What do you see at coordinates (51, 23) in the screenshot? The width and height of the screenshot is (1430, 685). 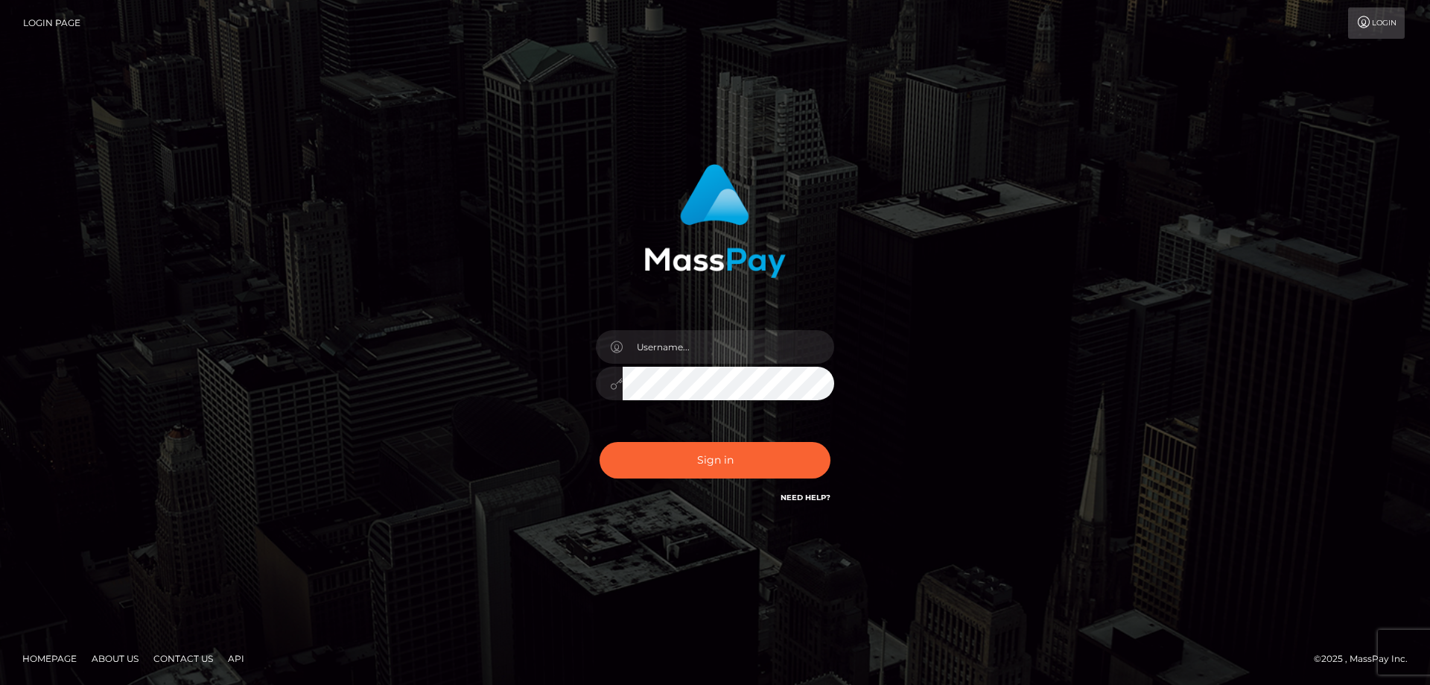 I see `a: Login Page` at bounding box center [51, 23].